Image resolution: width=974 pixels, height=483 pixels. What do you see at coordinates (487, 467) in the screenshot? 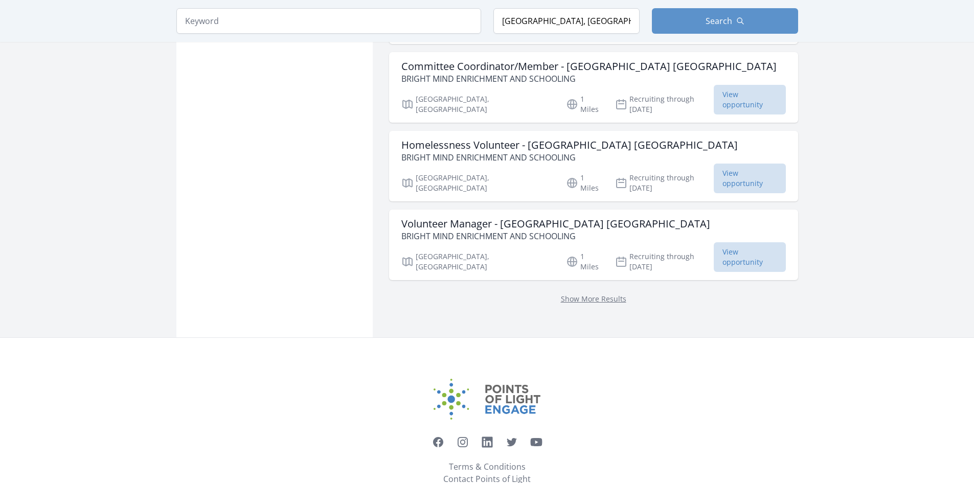
I see `a: Terms & Conditions` at bounding box center [487, 467].